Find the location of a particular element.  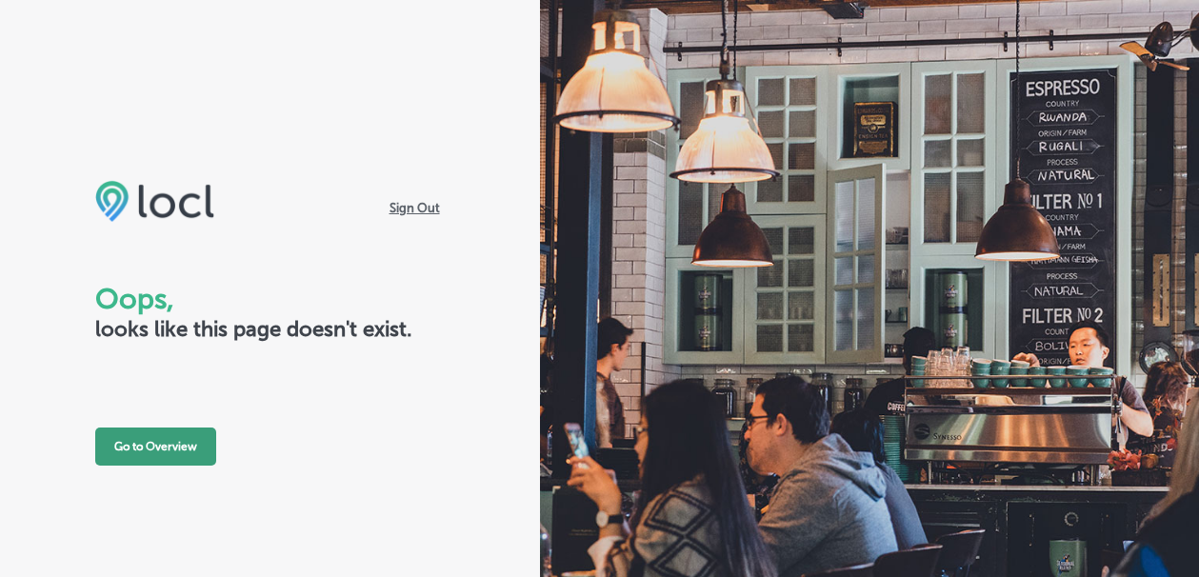

button: Go to Overview is located at coordinates (155, 447).